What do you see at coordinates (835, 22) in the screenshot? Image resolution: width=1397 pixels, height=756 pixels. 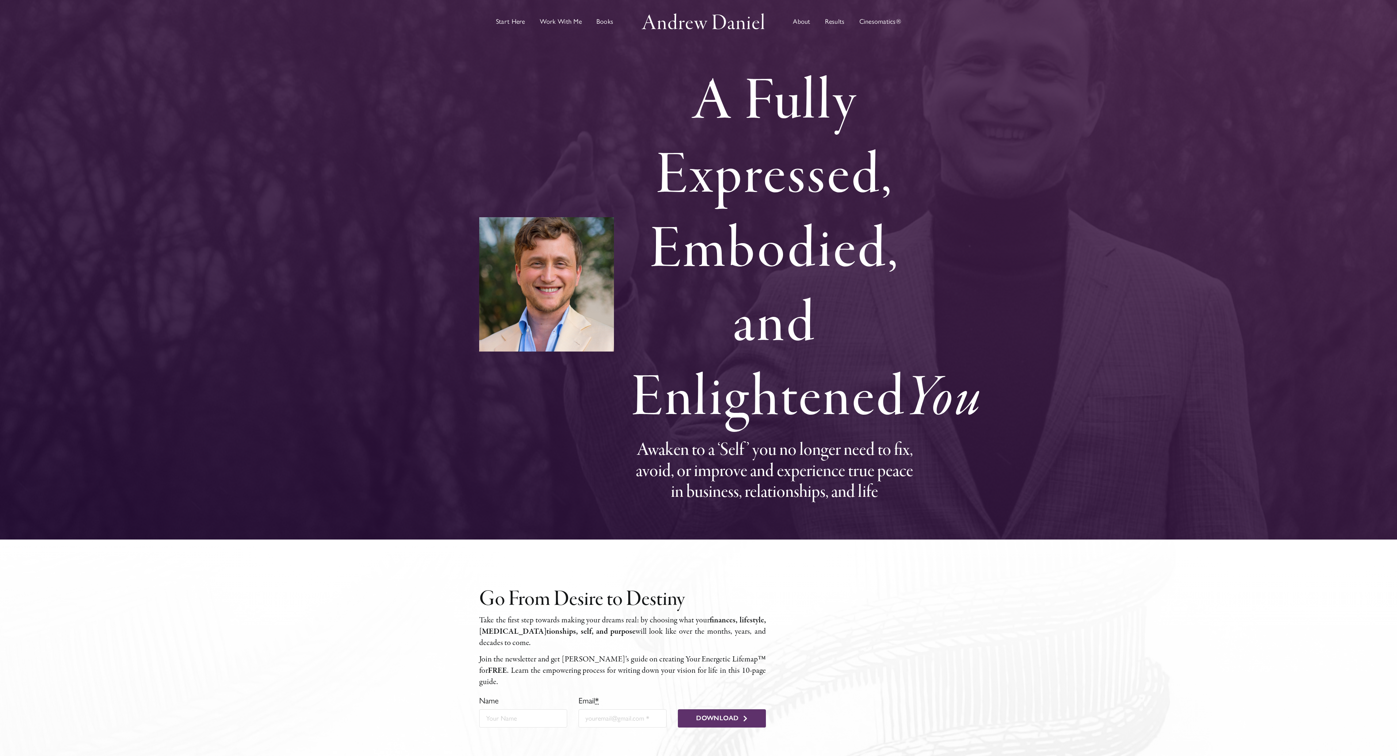 I see `a: Results` at bounding box center [835, 22].